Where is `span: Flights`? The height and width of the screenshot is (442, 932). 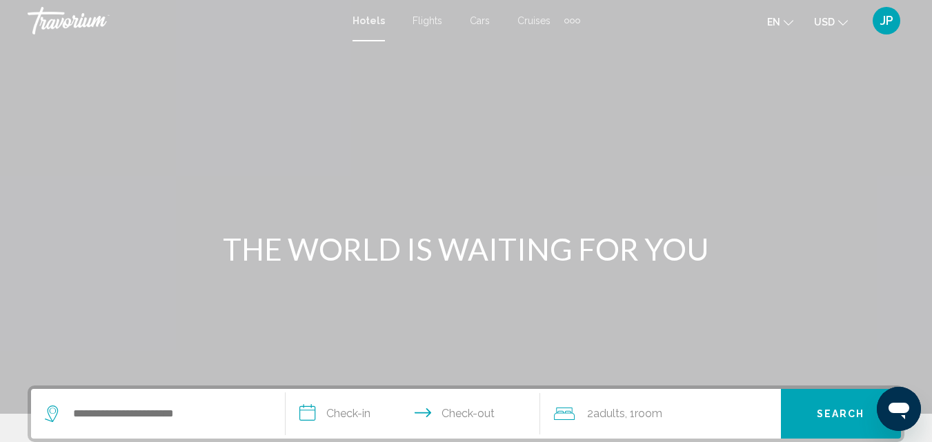 span: Flights is located at coordinates (427, 21).